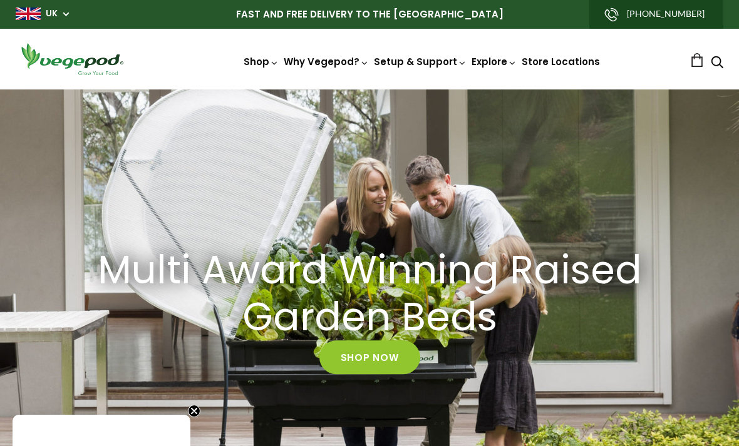 The height and width of the screenshot is (446, 739). What do you see at coordinates (494, 61) in the screenshot?
I see `a: Explore` at bounding box center [494, 61].